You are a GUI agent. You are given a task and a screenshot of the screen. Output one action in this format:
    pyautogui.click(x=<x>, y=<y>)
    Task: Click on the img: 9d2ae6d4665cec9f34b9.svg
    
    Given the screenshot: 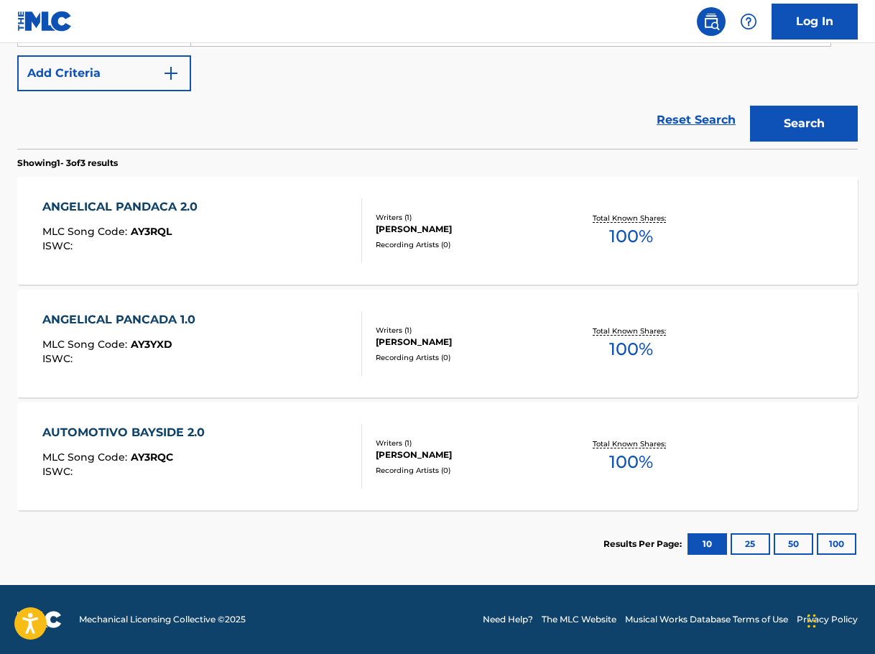 What is the action you would take?
    pyautogui.click(x=171, y=73)
    